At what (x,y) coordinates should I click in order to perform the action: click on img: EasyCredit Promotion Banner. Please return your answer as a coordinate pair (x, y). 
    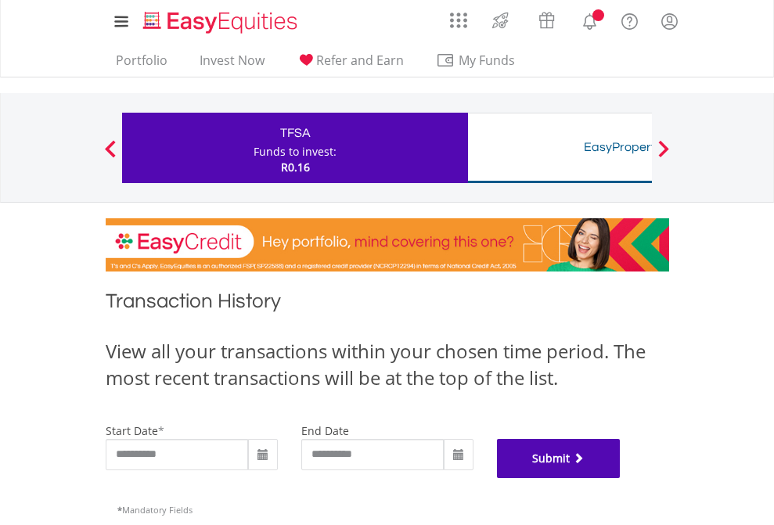
    Looking at the image, I should click on (387, 245).